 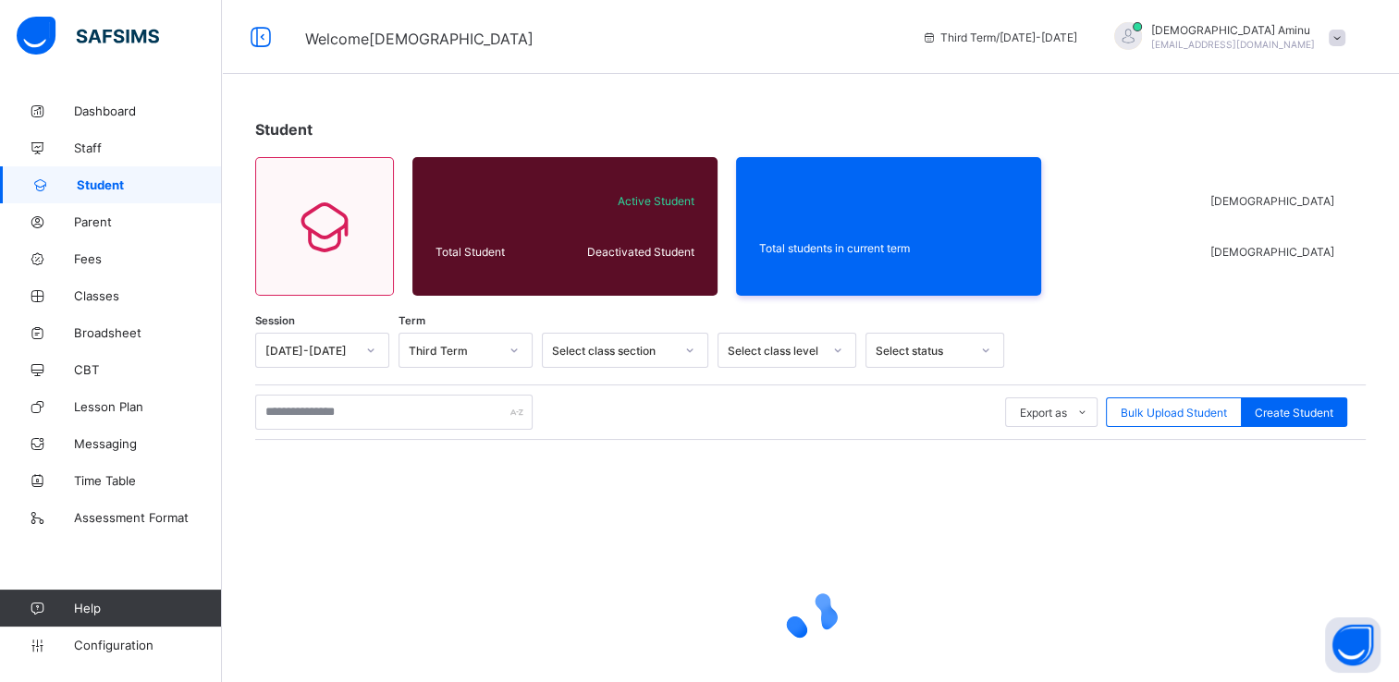 I want to click on span: Export as, so click(x=1043, y=412).